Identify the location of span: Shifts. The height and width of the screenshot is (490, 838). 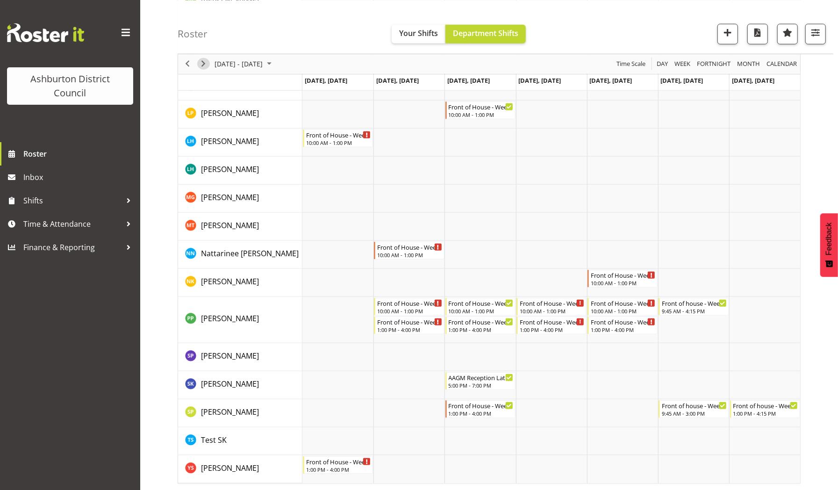
(72, 200).